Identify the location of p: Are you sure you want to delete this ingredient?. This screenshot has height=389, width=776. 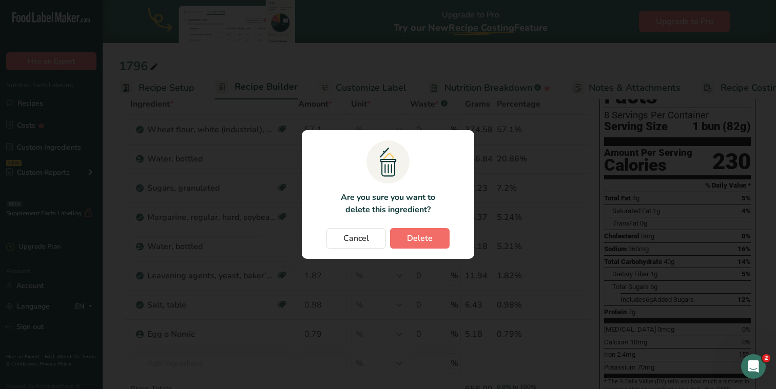
(387, 204).